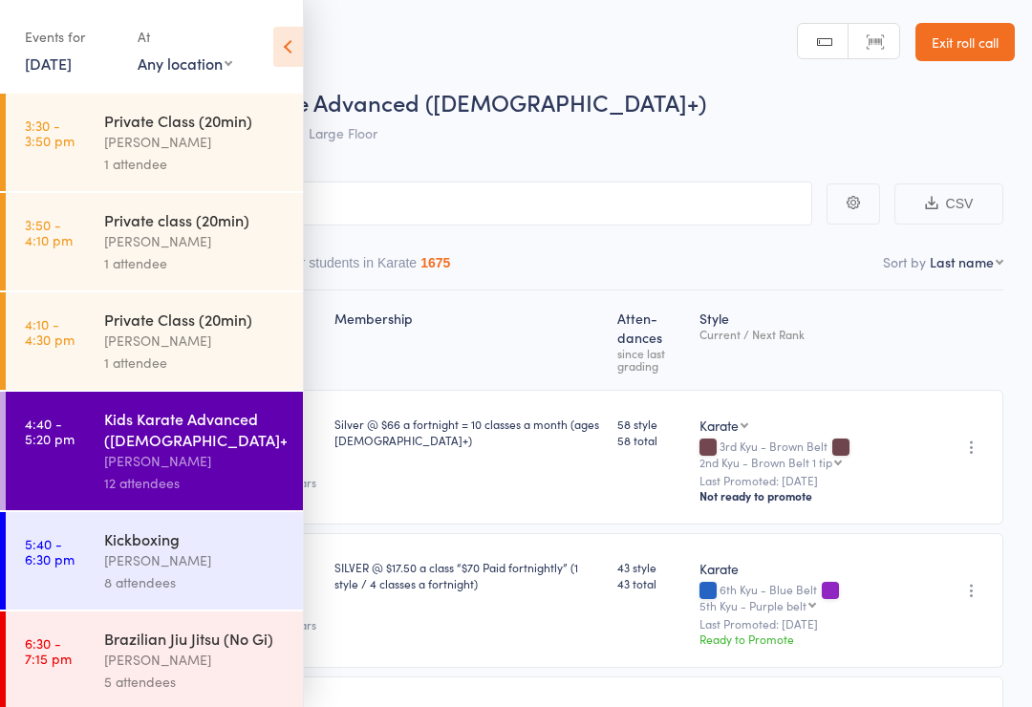 The width and height of the screenshot is (1032, 707). Describe the element at coordinates (812, 496) in the screenshot. I see `div: Not ready to promote` at that location.